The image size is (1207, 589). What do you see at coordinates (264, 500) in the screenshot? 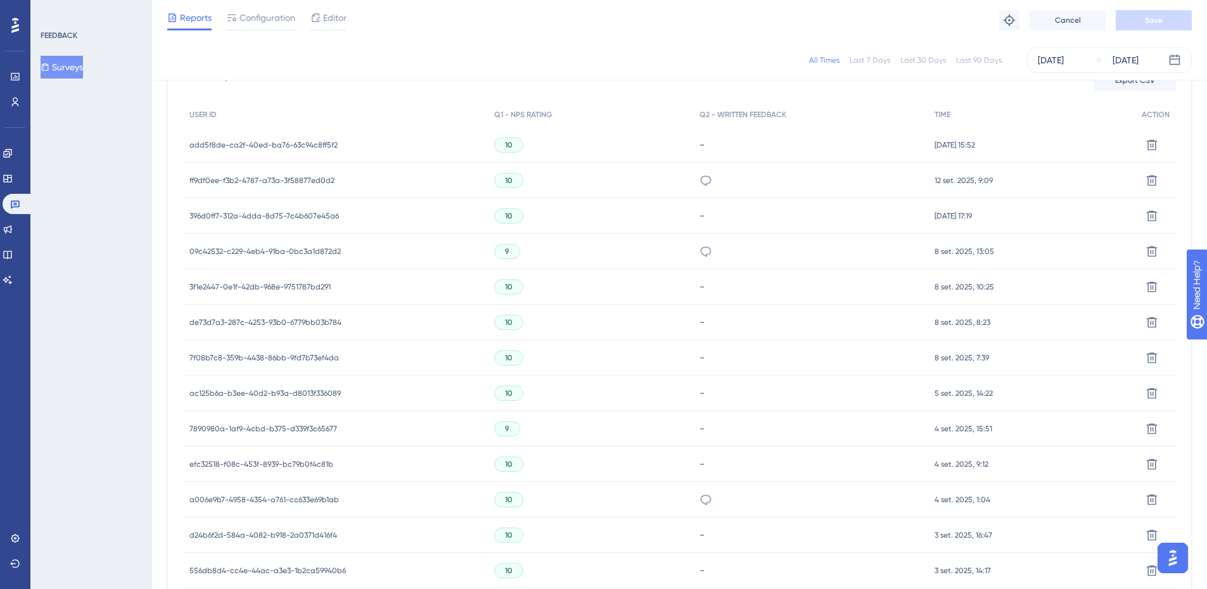
I see `span: a006e9b7-4958-4354-a761-cc633e69b1ab` at bounding box center [264, 500].